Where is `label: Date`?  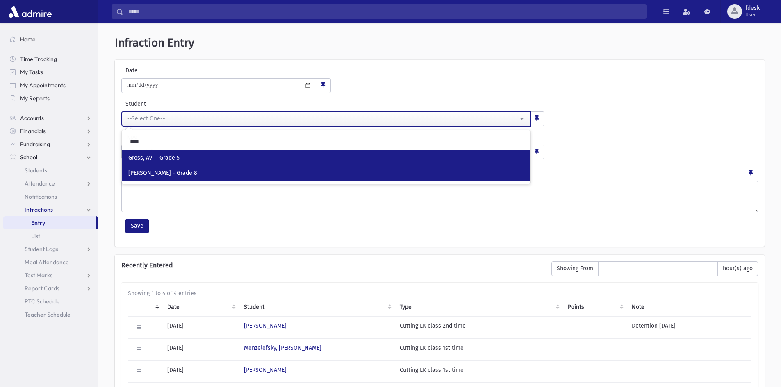 label: Date is located at coordinates (156, 70).